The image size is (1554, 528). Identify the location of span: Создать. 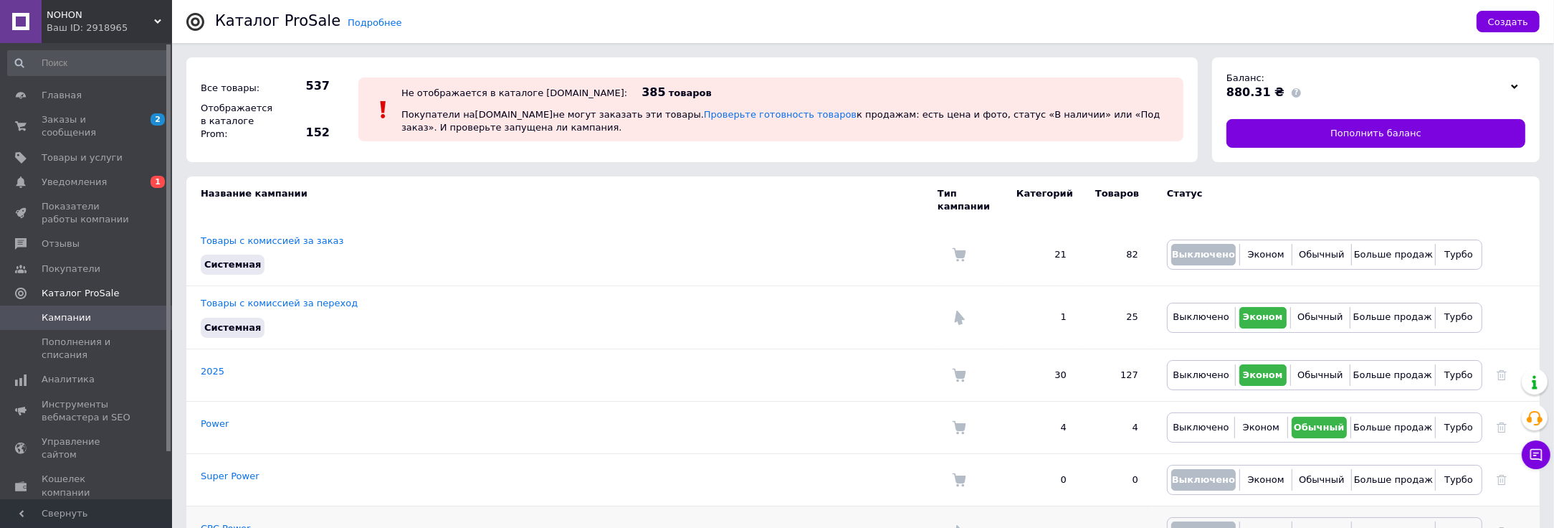
(1509, 22).